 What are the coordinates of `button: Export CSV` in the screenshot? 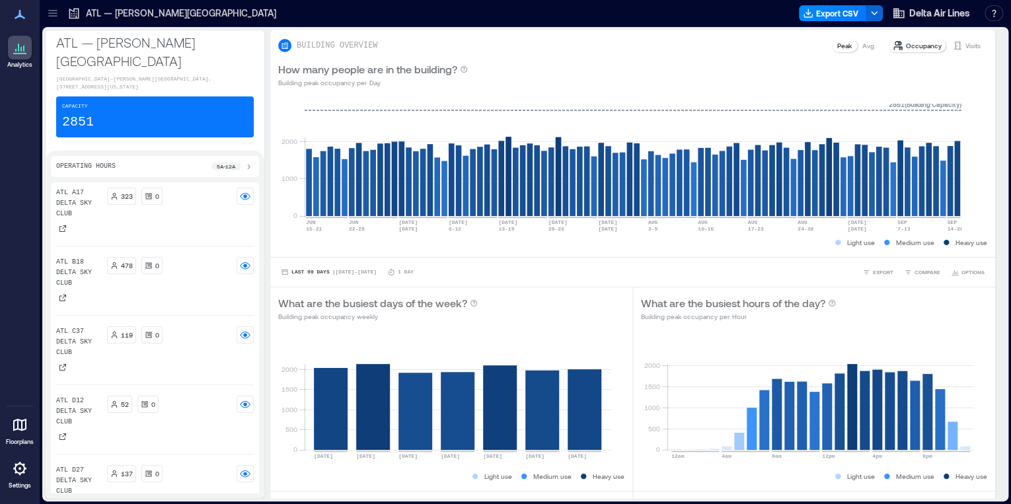 It's located at (833, 13).